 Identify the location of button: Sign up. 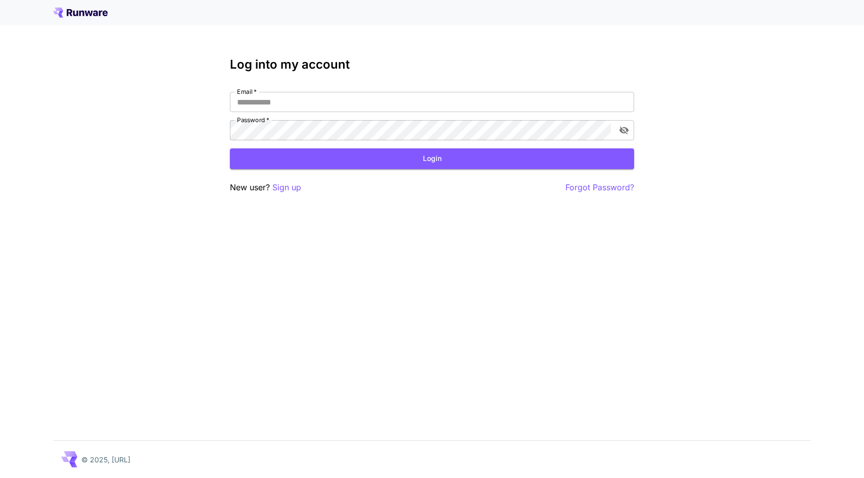
(286, 187).